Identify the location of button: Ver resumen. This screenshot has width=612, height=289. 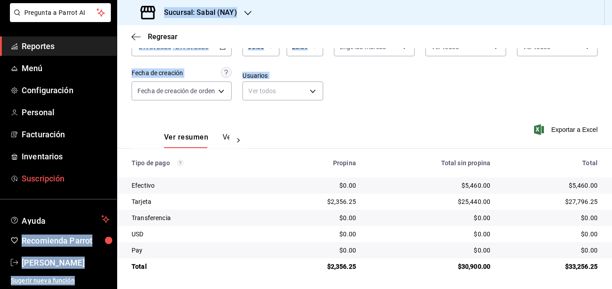
(186, 141).